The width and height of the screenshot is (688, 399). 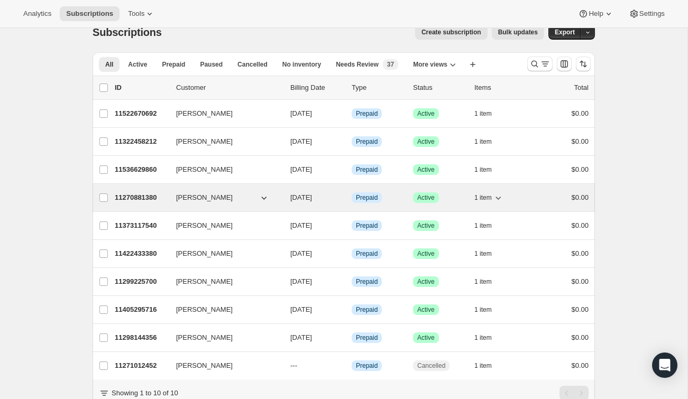 I want to click on div: IDCustomerBilling DateTypeStatusItemsTotal, so click(x=351, y=88).